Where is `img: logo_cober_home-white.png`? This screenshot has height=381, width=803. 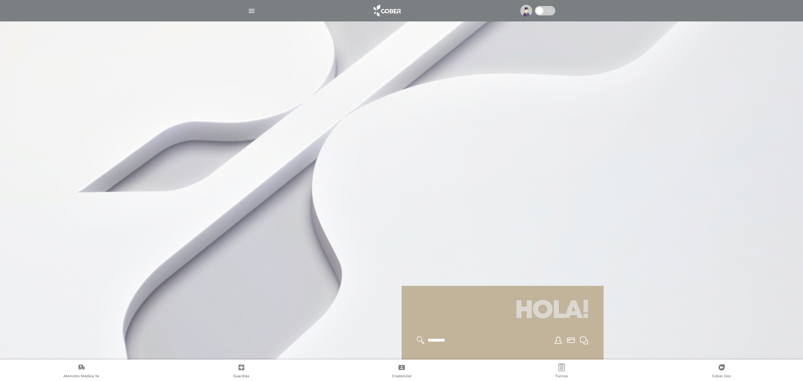
img: logo_cober_home-white.png is located at coordinates (387, 11).